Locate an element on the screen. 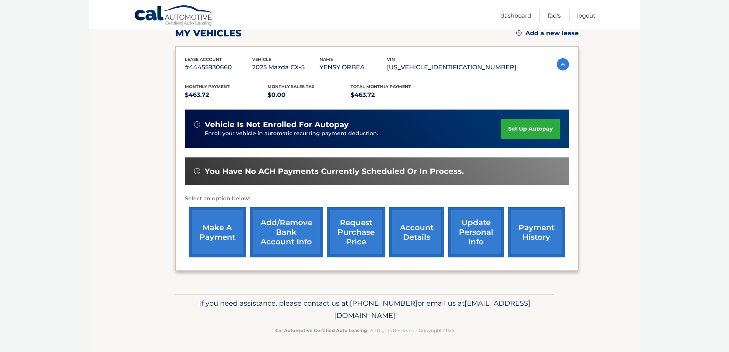 The image size is (729, 352). a: Dashboard is located at coordinates (516, 15).